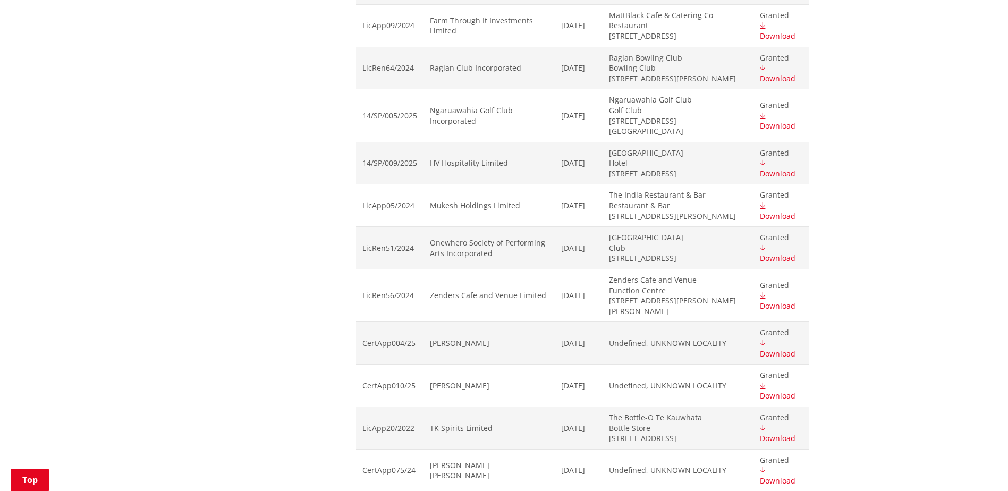 Image resolution: width=1008 pixels, height=491 pixels. Describe the element at coordinates (489, 295) in the screenshot. I see `td: Zenders Cafe and Venue Limited` at that location.